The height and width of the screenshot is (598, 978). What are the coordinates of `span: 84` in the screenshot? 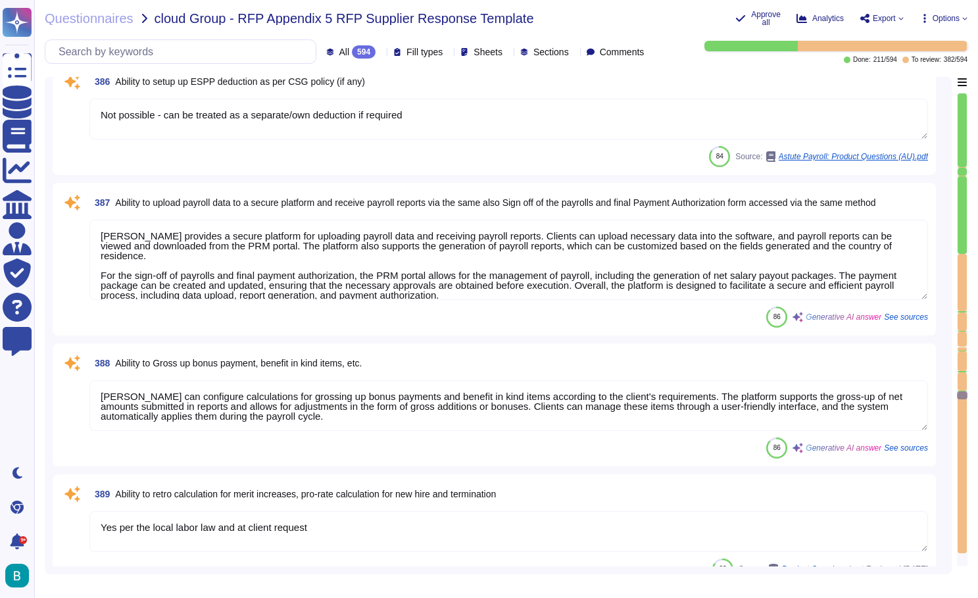 It's located at (719, 156).